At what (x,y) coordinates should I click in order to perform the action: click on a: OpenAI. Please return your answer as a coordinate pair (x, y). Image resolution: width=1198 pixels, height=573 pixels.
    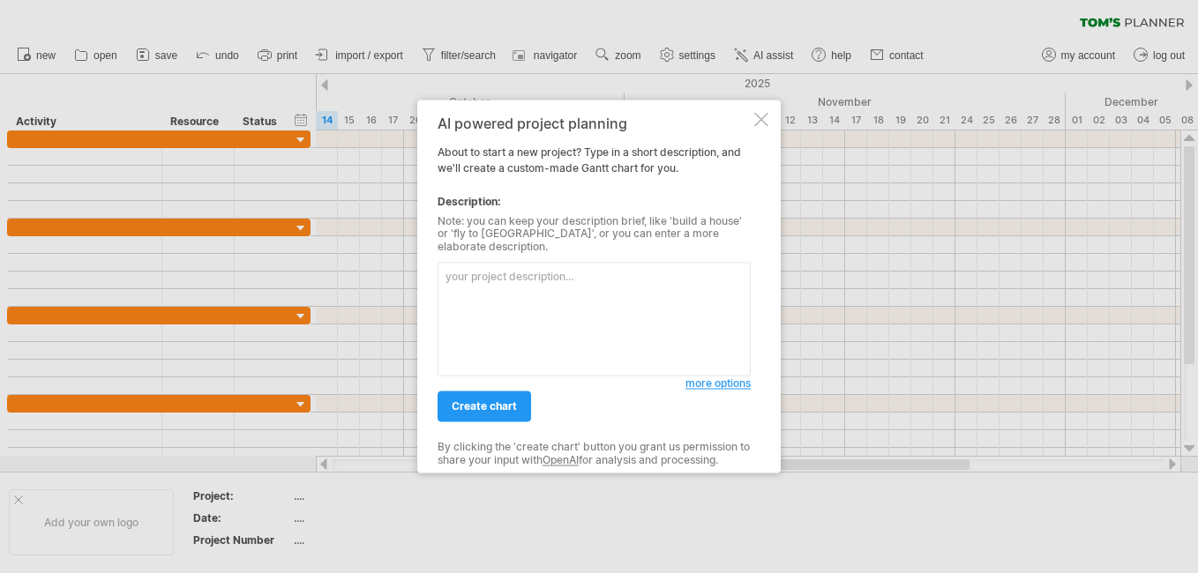
    Looking at the image, I should click on (560, 460).